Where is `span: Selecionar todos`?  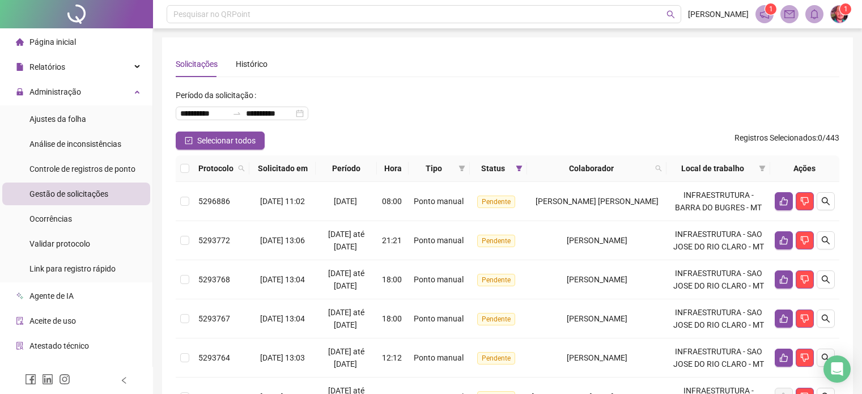
span: Selecionar todos is located at coordinates (226, 141).